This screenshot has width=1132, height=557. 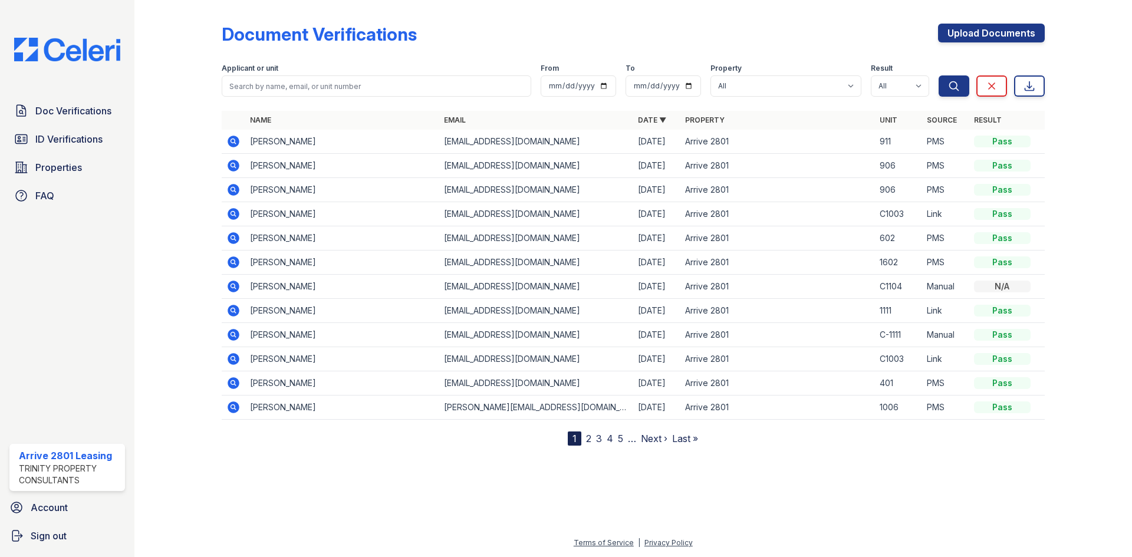 I want to click on span: Doc Verifications, so click(x=73, y=111).